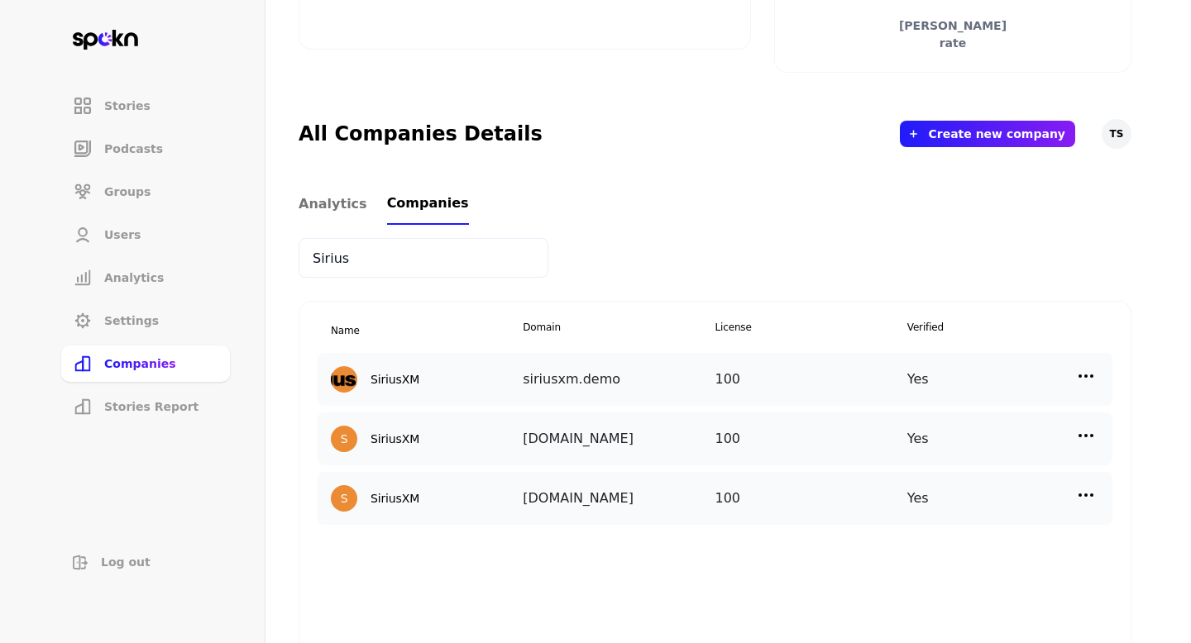 The height and width of the screenshot is (643, 1191). Describe the element at coordinates (1116, 134) in the screenshot. I see `button: TS` at that location.